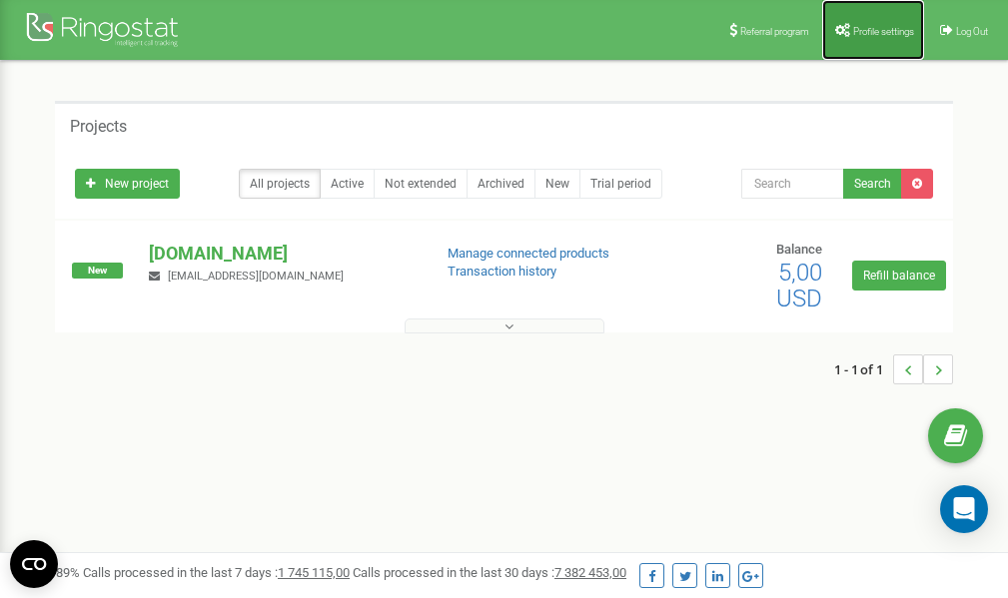 This screenshot has width=1008, height=598. What do you see at coordinates (883, 31) in the screenshot?
I see `span: Profile settings` at bounding box center [883, 31].